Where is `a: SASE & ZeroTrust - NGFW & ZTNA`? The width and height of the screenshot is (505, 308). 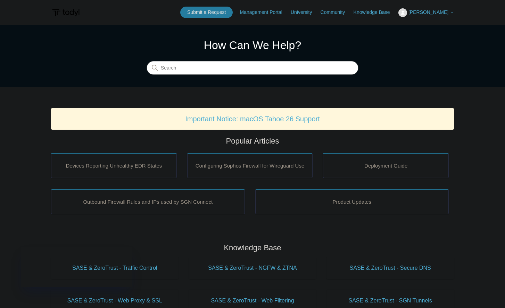
a: SASE & ZeroTrust - NGFW & ZTNA is located at coordinates (253, 268).